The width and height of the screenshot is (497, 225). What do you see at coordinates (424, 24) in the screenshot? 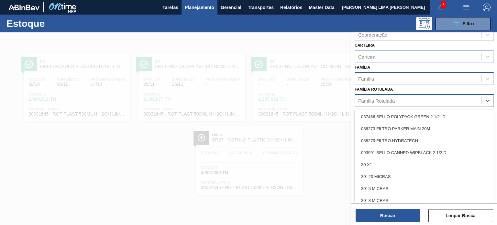
I see `div: Pogramando: nenhum usuário selecionado` at bounding box center [424, 24].